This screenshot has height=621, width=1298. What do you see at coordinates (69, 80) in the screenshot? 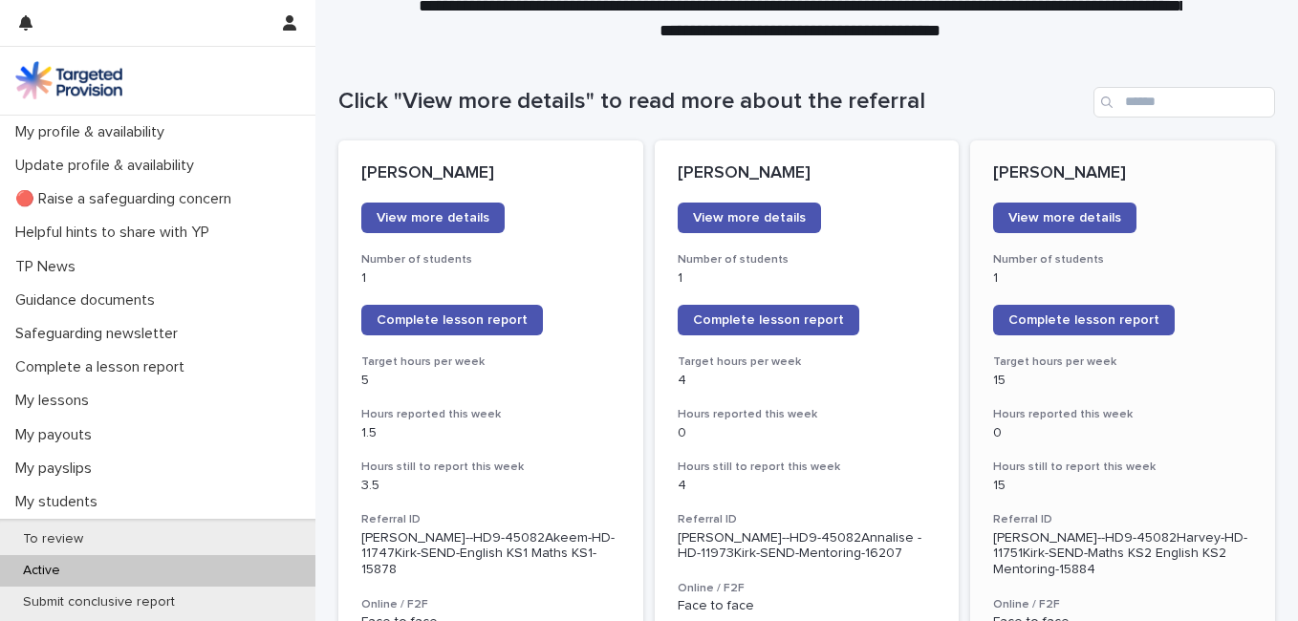
I see `img: M5nRWzHhSzIhMunXDL62` at bounding box center [69, 80].